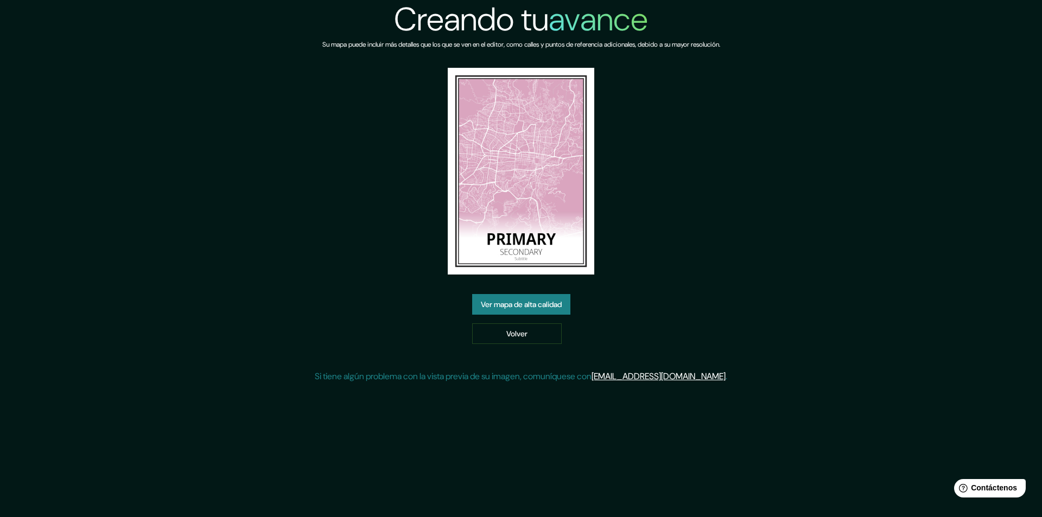 This screenshot has height=517, width=1042. What do you see at coordinates (521, 304) in the screenshot?
I see `font: Ver mapa de alta calidad` at bounding box center [521, 304].